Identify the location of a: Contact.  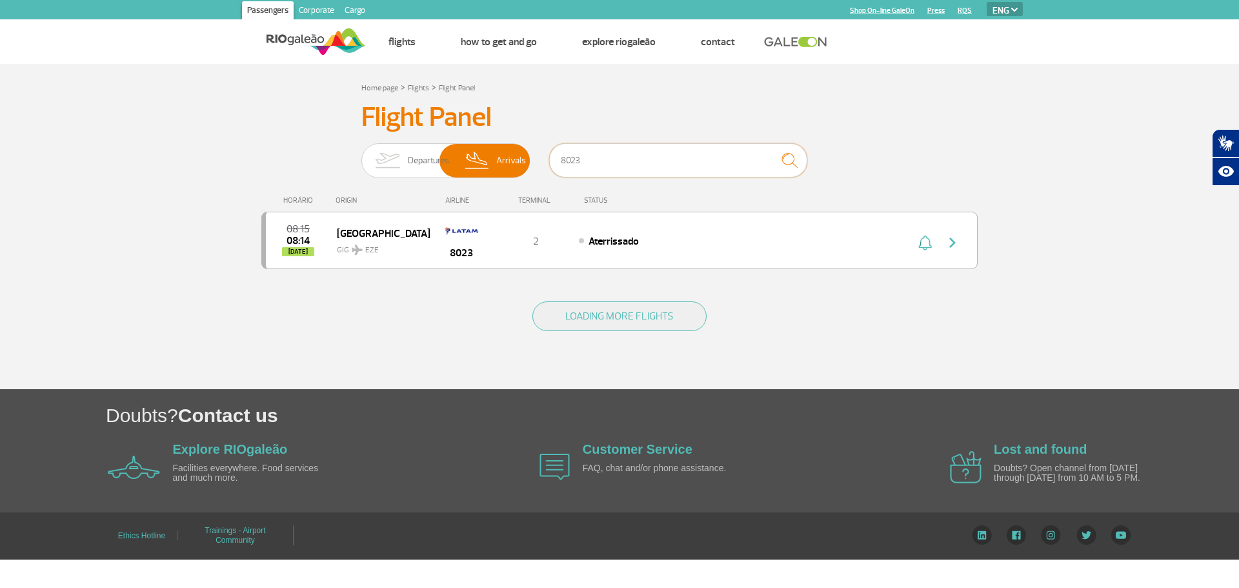
(718, 42).